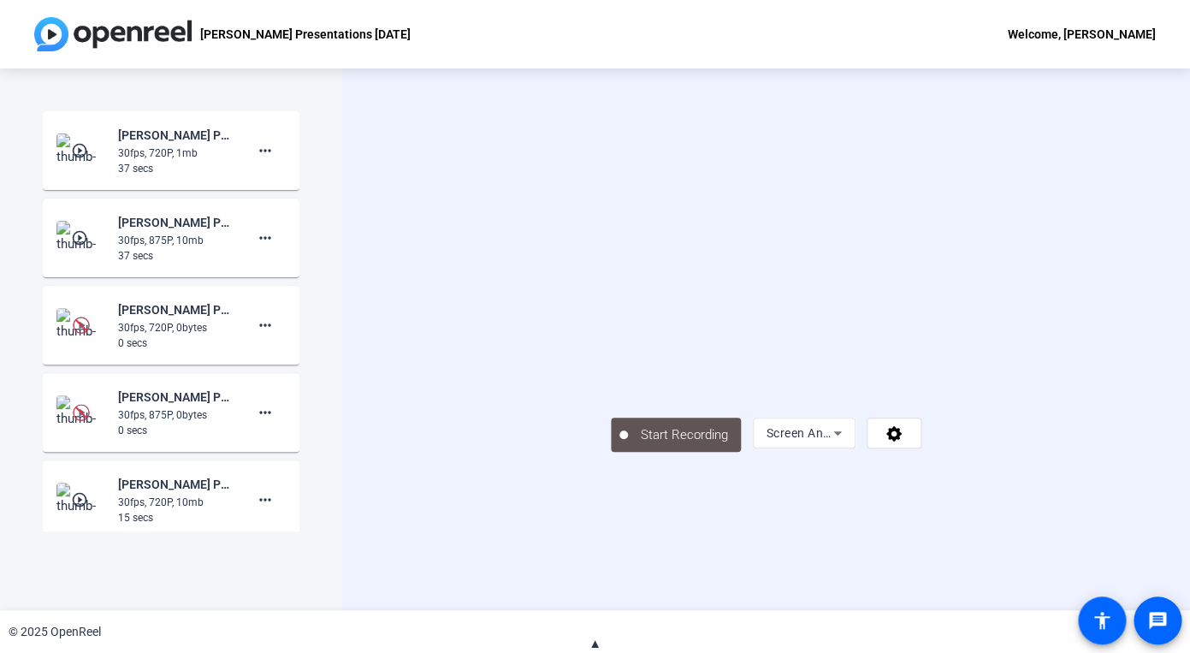 Image resolution: width=1190 pixels, height=653 pixels. What do you see at coordinates (1102, 620) in the screenshot?
I see `mat-icon: accessibility` at bounding box center [1102, 620].